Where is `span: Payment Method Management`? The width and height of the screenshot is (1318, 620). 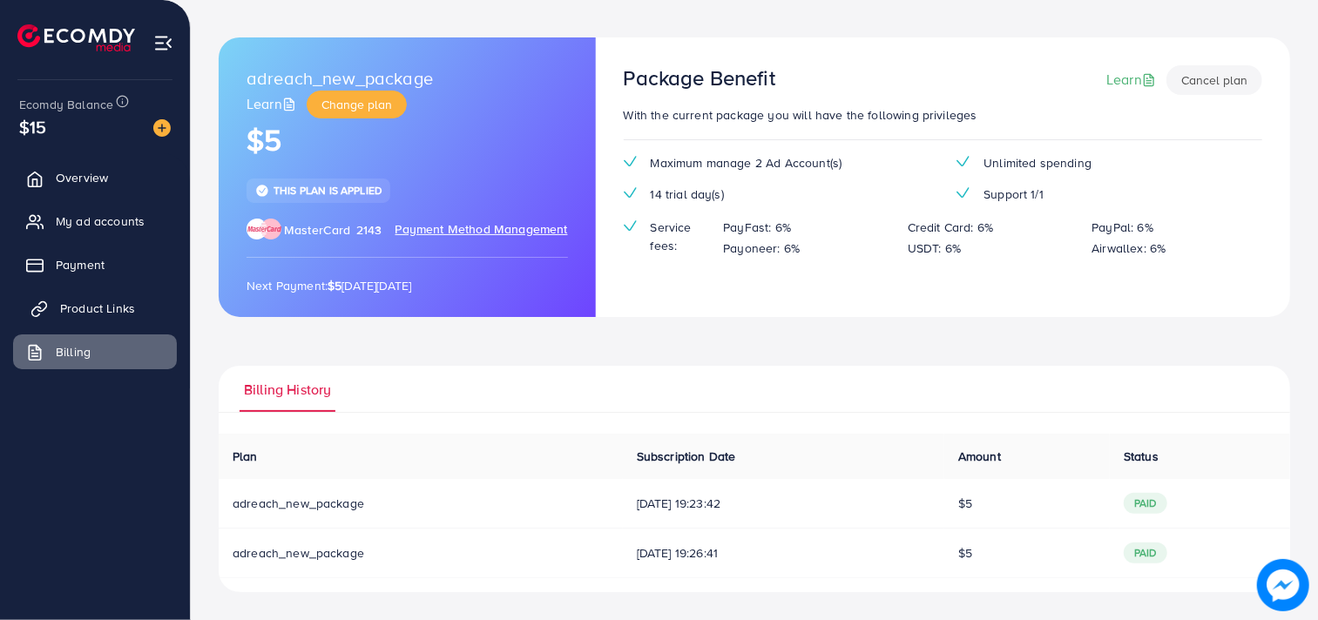 span: Payment Method Management is located at coordinates (482, 230).